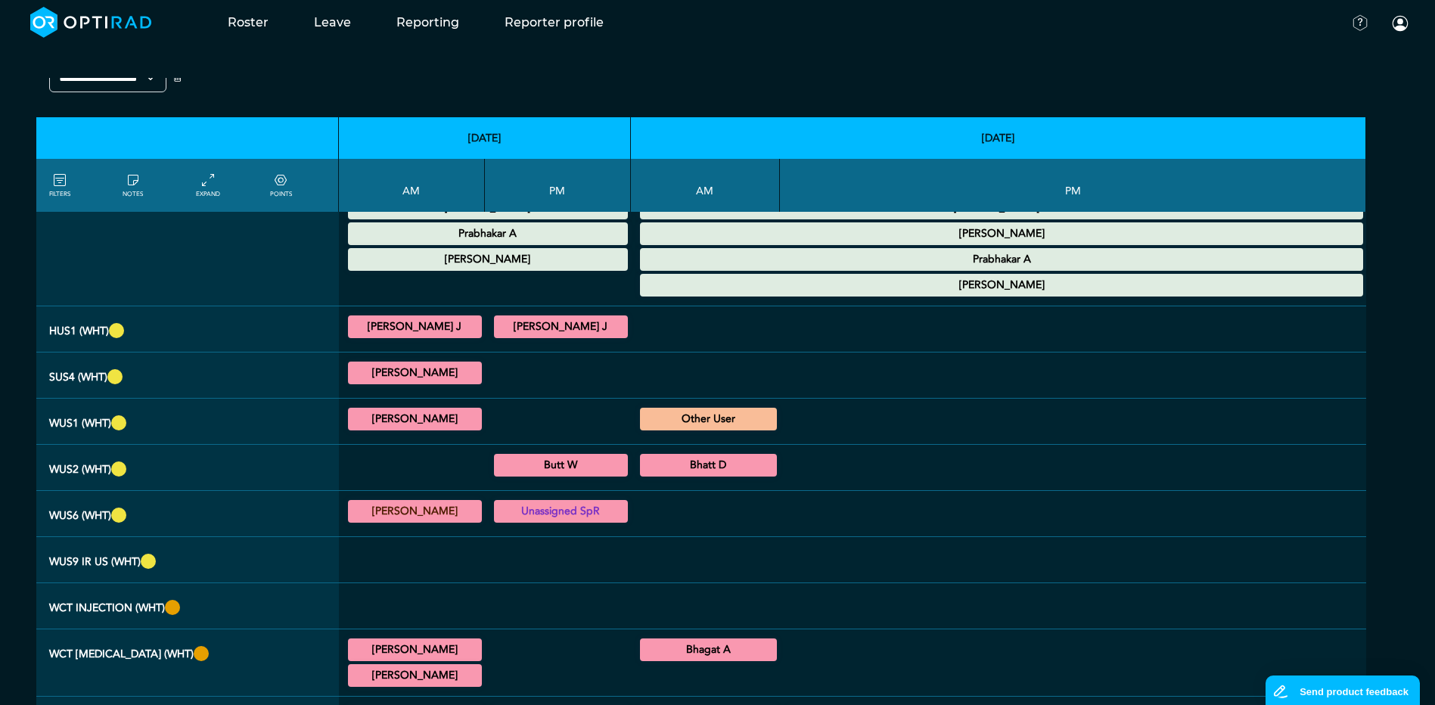 This screenshot has width=1435, height=705. Describe the element at coordinates (188, 606) in the screenshot. I see `th: WCT INJECTION (WHT)` at that location.